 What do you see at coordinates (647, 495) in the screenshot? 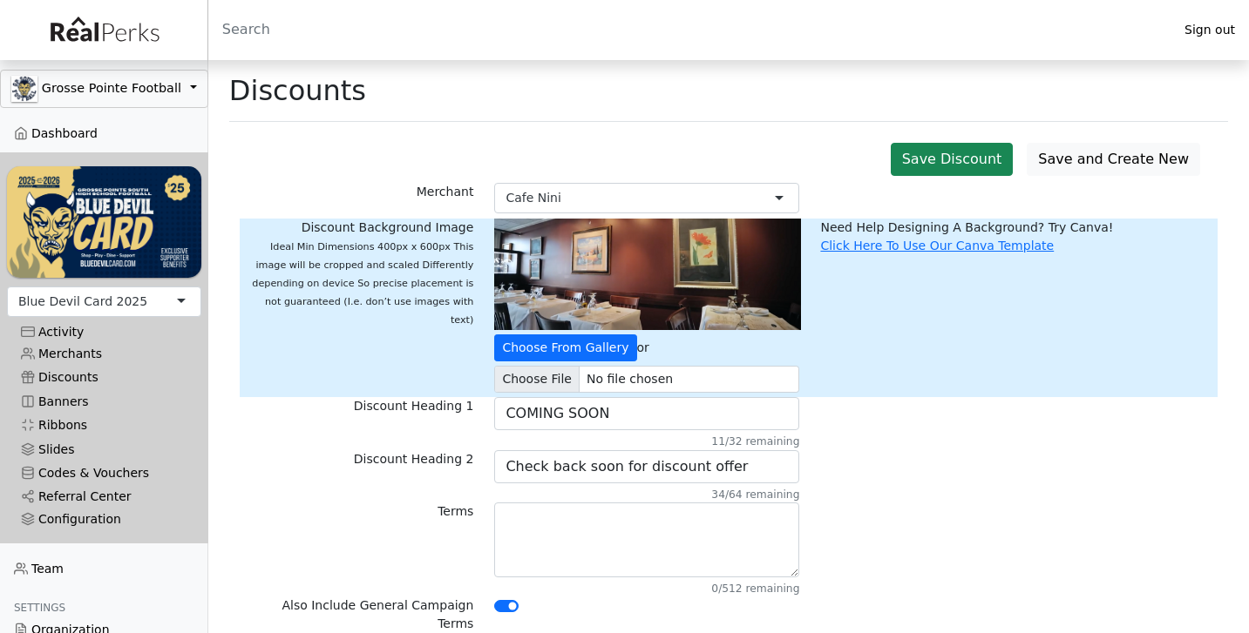
I see `div: 34/64 remaining` at bounding box center [647, 495].